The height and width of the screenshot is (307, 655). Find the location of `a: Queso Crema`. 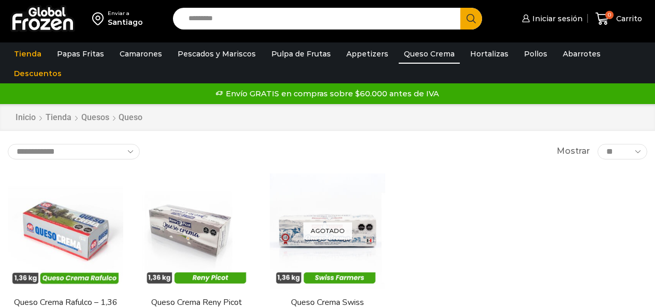

a: Queso Crema is located at coordinates (429, 54).